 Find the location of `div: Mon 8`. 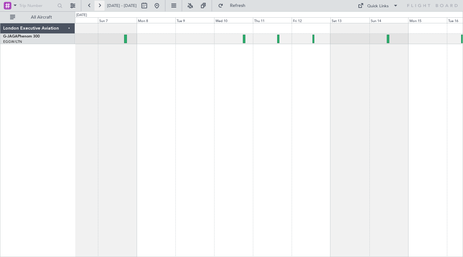

div: Mon 8 is located at coordinates (156, 20).